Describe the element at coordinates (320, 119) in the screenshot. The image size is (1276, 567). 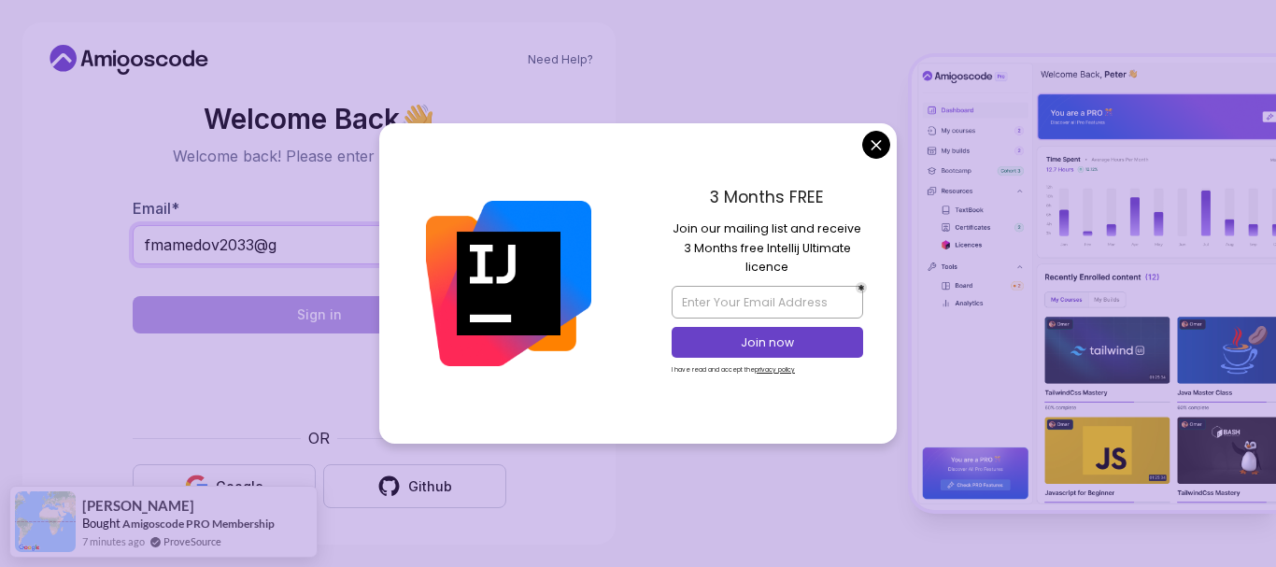
I see `h2: Welcome Back` at that location.